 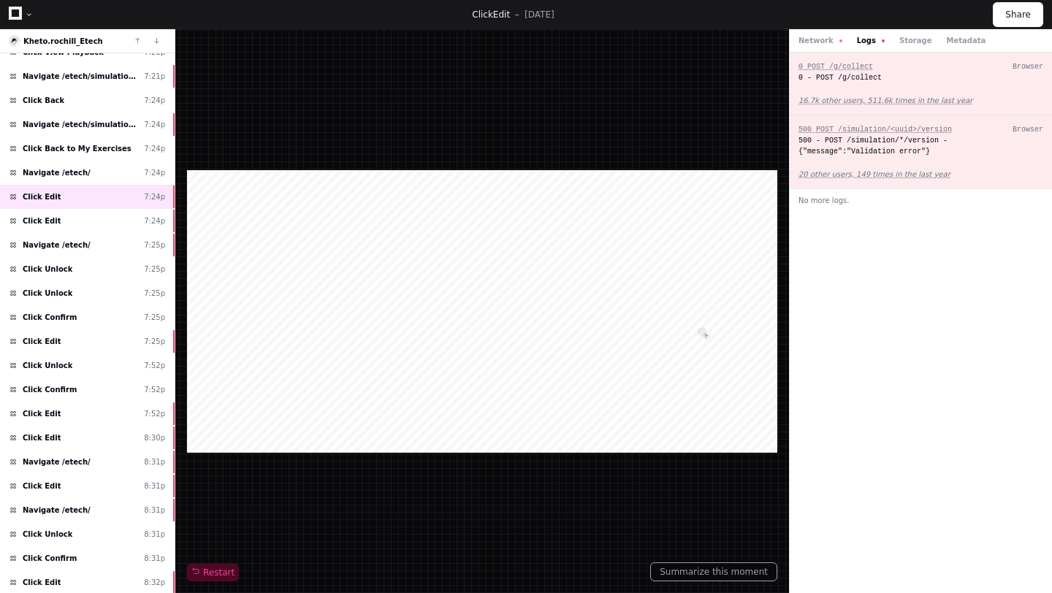 What do you see at coordinates (154, 76) in the screenshot?
I see `div: 7:21p` at bounding box center [154, 76].